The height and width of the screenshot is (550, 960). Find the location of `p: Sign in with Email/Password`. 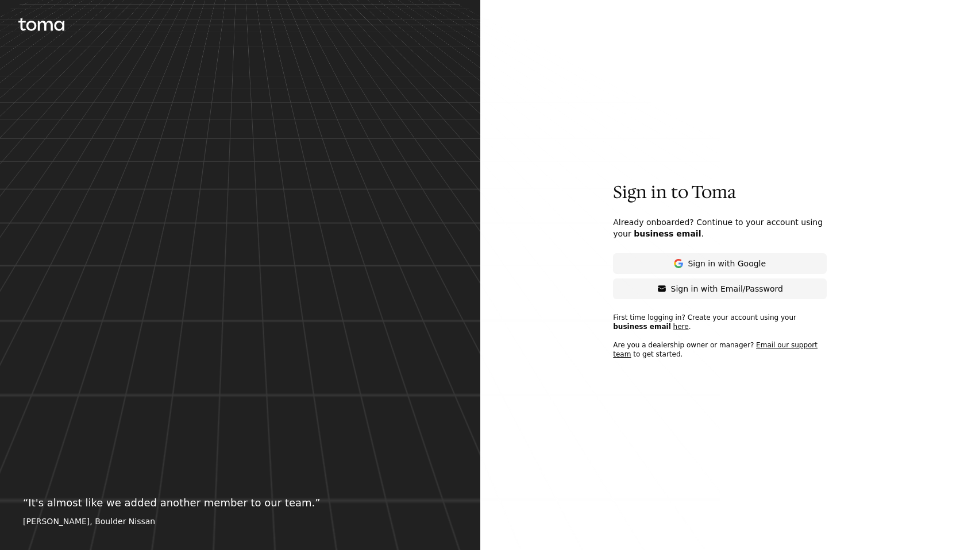

p: Sign in with Email/Password is located at coordinates (727, 289).